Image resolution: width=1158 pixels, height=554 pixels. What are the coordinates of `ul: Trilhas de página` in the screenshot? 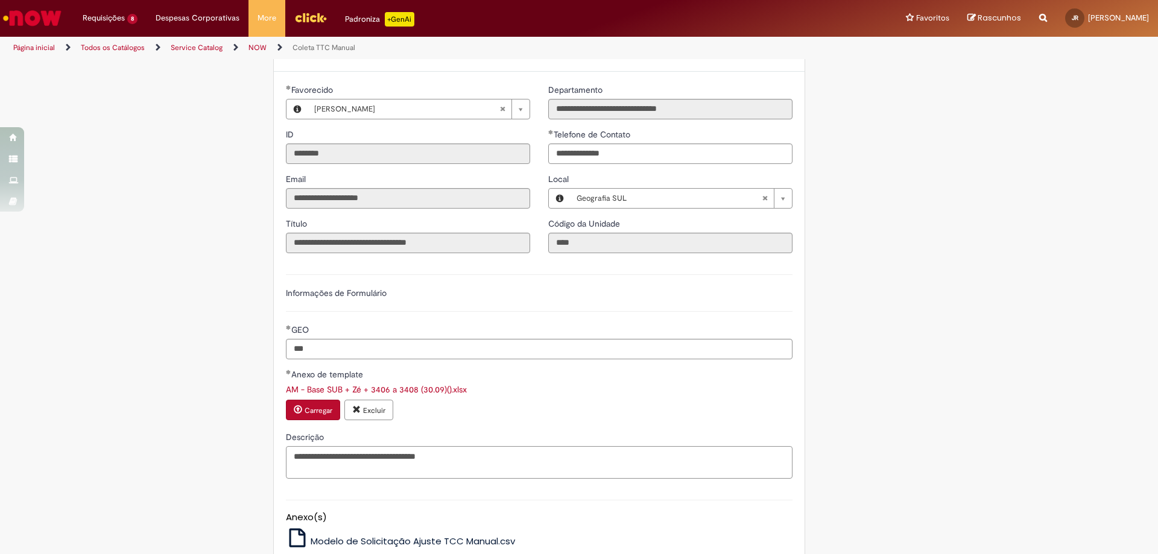 It's located at (386, 48).